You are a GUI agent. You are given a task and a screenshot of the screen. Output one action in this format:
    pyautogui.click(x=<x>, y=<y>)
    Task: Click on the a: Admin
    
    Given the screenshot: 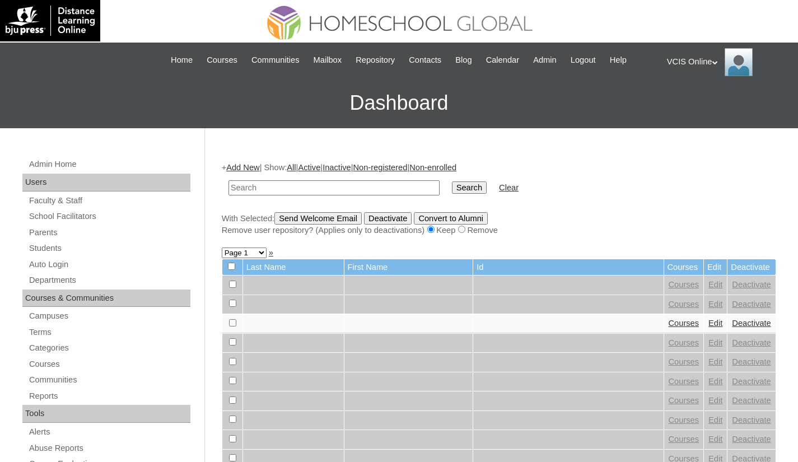 What is the action you would take?
    pyautogui.click(x=545, y=60)
    